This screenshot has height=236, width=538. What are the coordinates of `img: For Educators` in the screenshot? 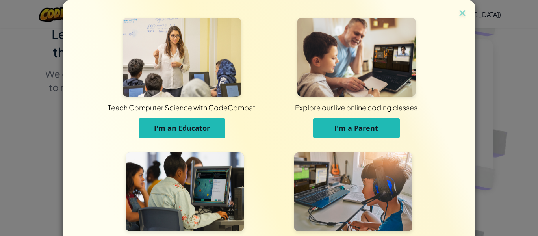 It's located at (182, 57).